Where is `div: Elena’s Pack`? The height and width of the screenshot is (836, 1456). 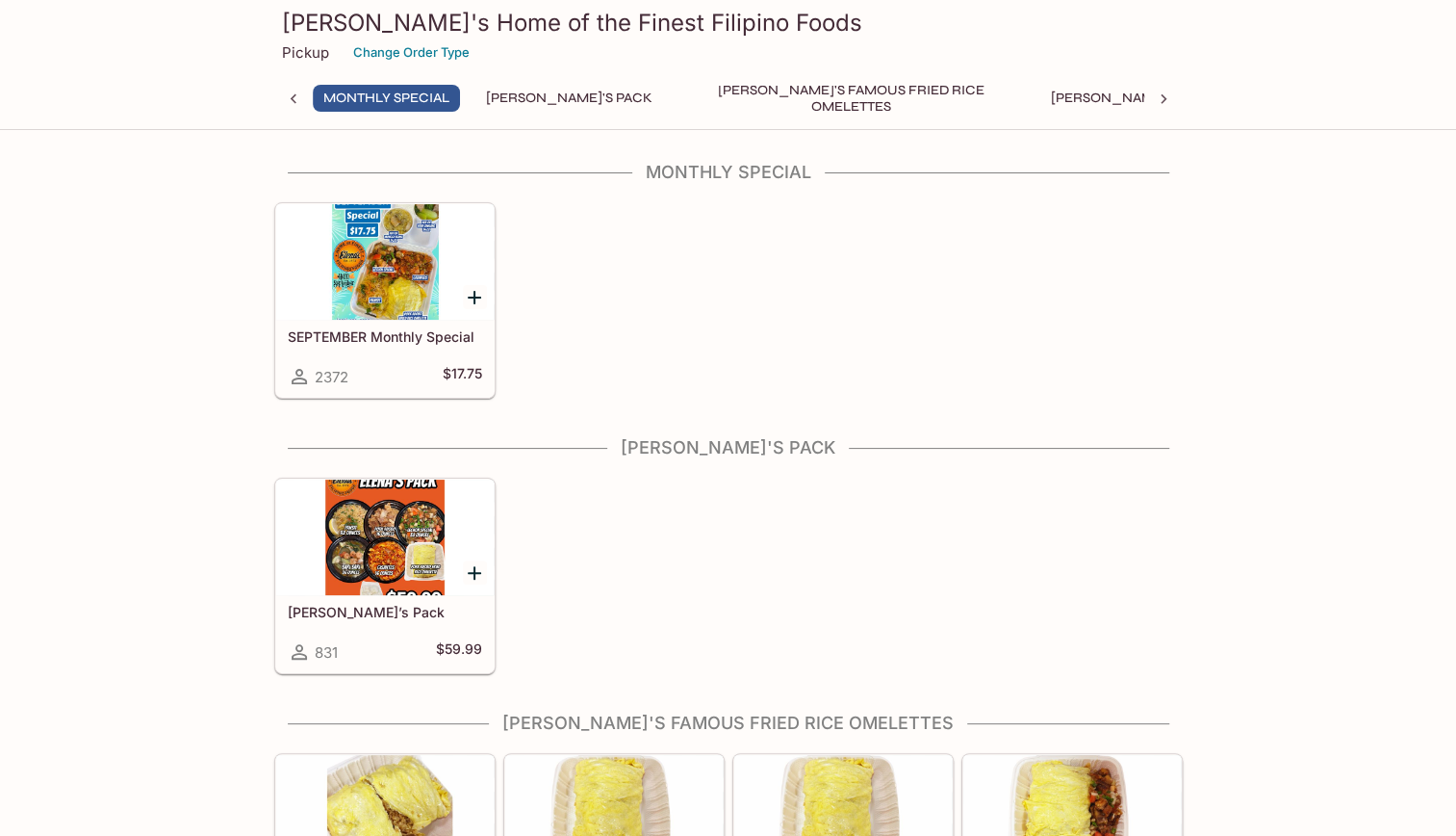 div: Elena’s Pack is located at coordinates (385, 537).